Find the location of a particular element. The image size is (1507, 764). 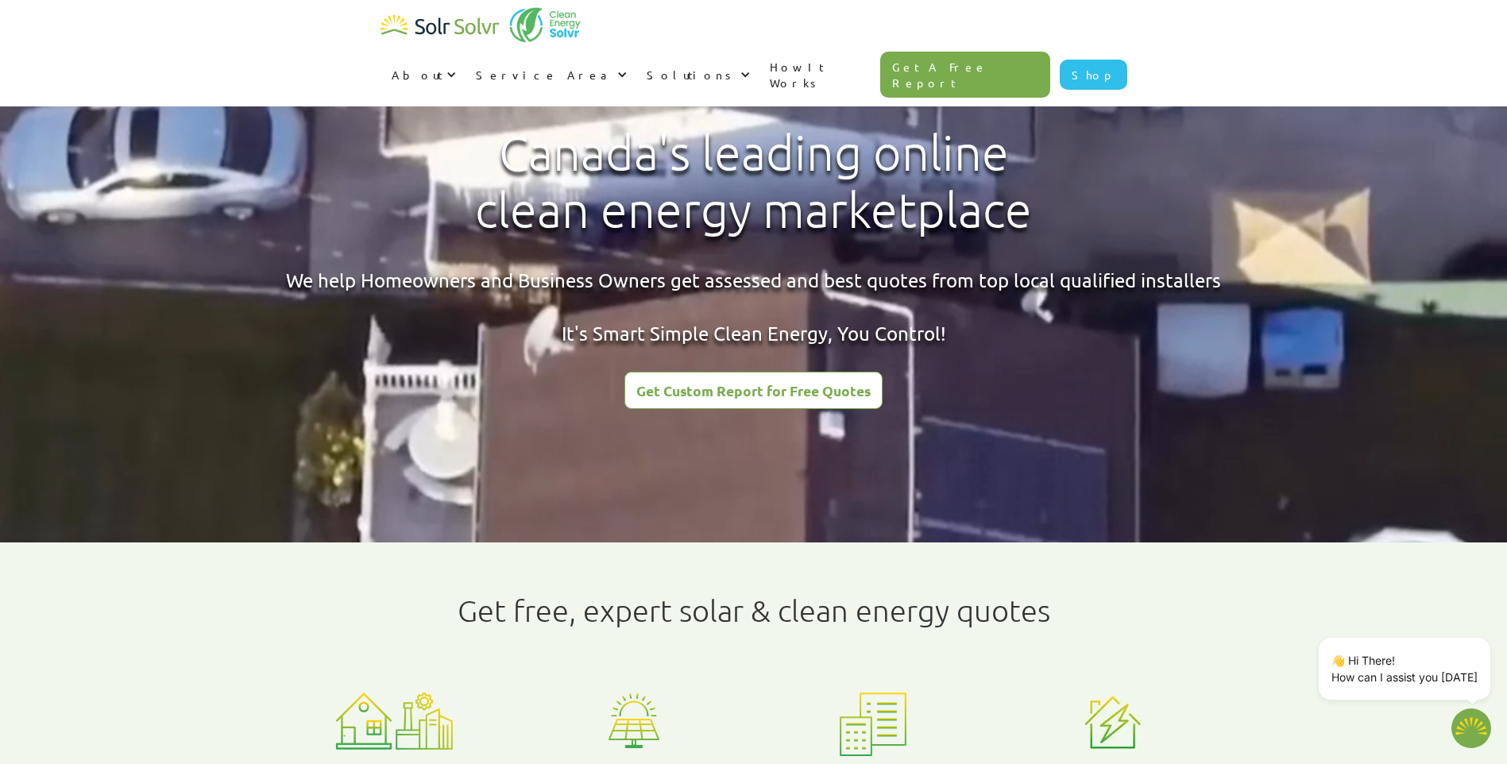

div: We help Homeowners and Business Owners get assessed and best quotes from top local qualified inst... is located at coordinates (753, 307).